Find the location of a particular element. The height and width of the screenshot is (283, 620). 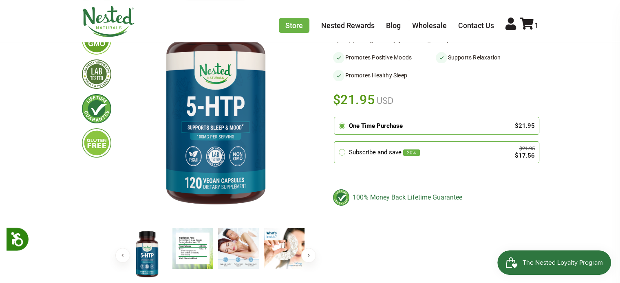

a: Wholesale is located at coordinates (429, 25).